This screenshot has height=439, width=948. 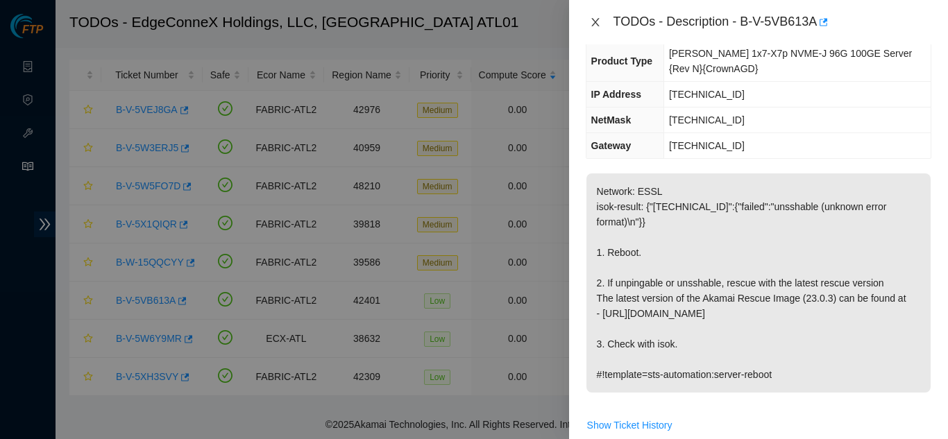 What do you see at coordinates (773, 22) in the screenshot?
I see `div: TODOs - Description - B-V-5VB613A` at bounding box center [773, 22].